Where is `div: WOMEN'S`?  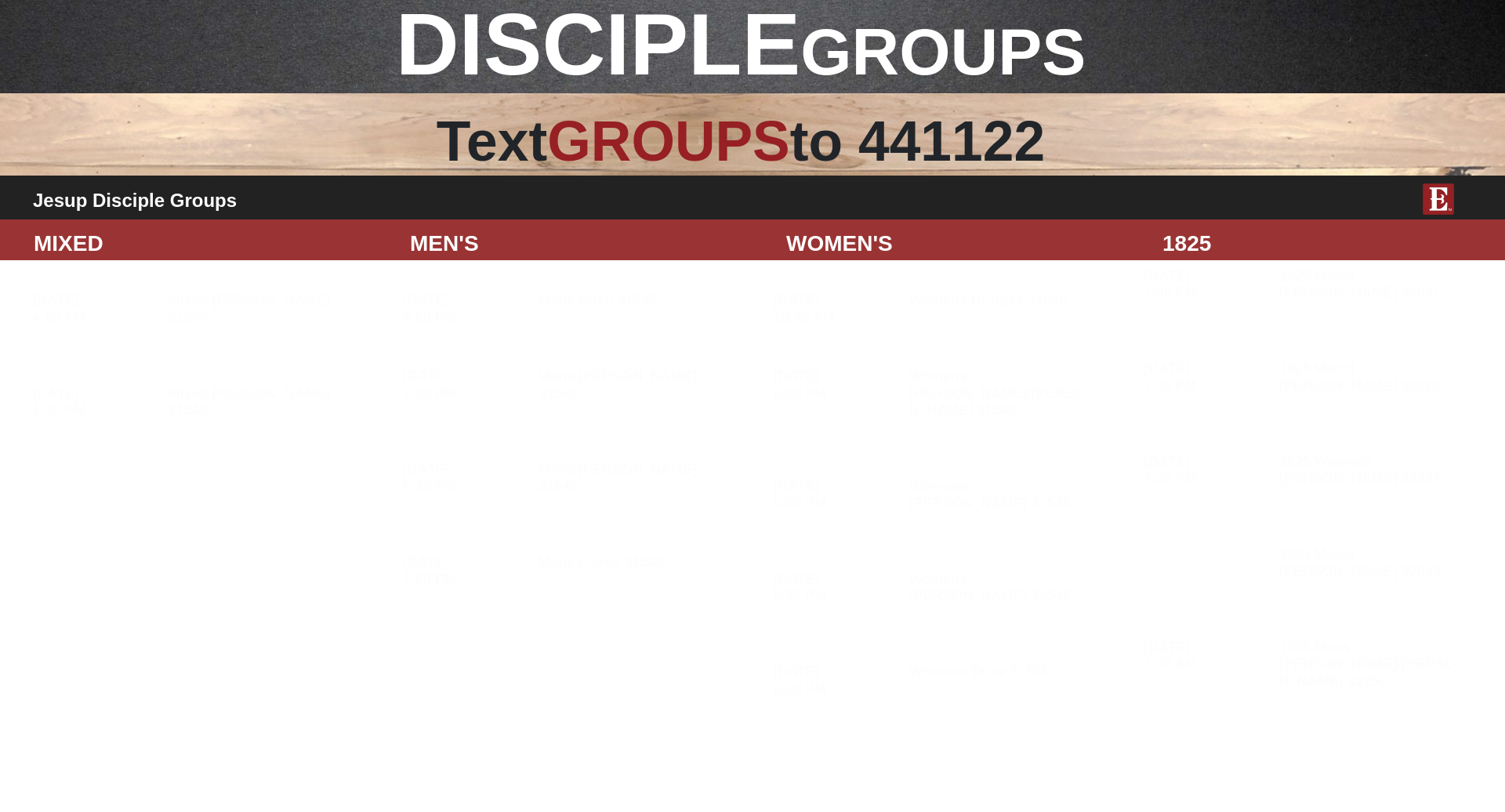
div: WOMEN'S is located at coordinates (962, 243).